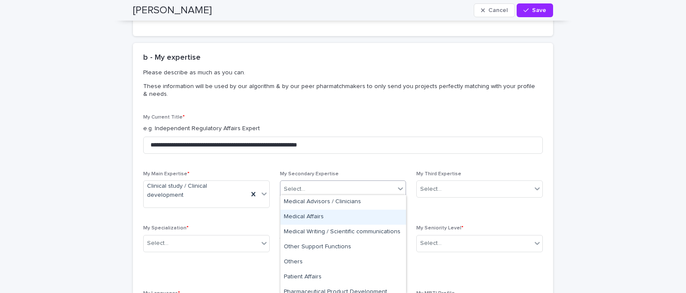 This screenshot has width=686, height=293. Describe the element at coordinates (164, 117) in the screenshot. I see `span: My Current Title` at that location.